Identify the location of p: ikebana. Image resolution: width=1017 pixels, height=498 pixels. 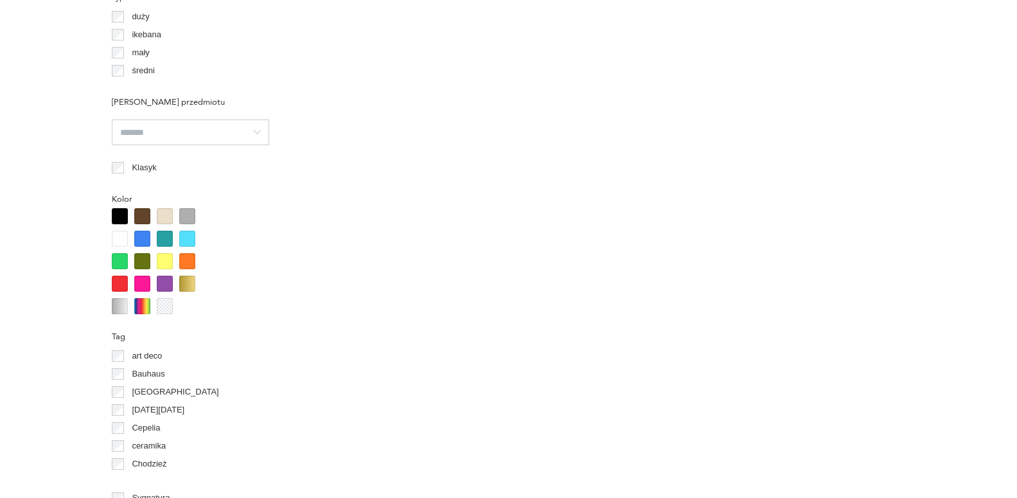
(146, 35).